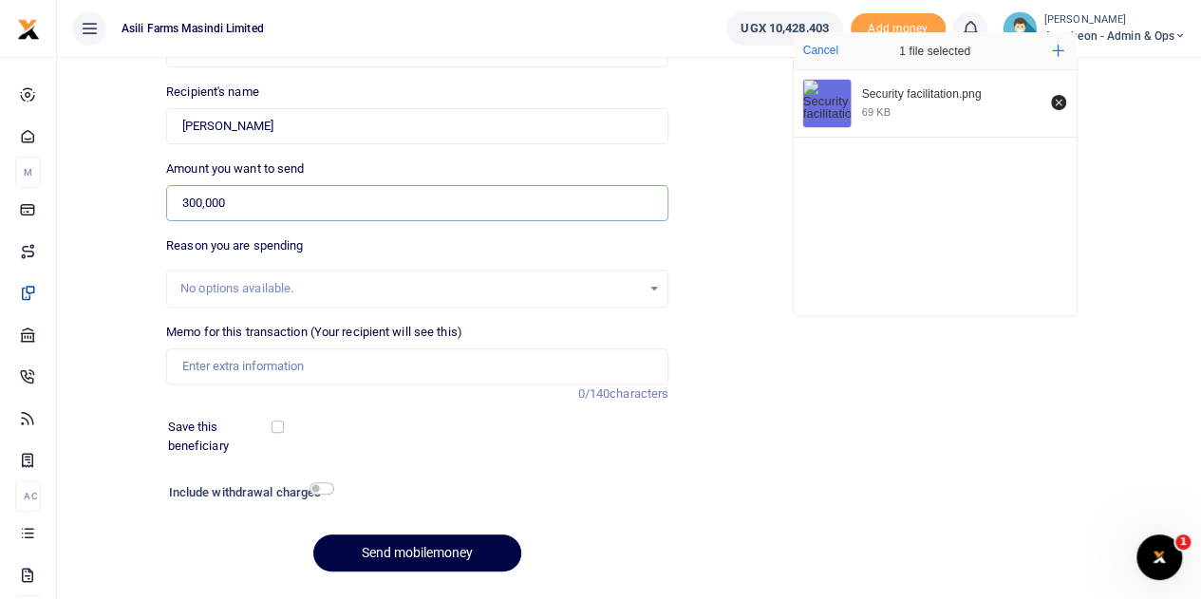 Image resolution: width=1201 pixels, height=599 pixels. What do you see at coordinates (1059, 103) in the screenshot?
I see `button: Remove file` at bounding box center [1059, 103].